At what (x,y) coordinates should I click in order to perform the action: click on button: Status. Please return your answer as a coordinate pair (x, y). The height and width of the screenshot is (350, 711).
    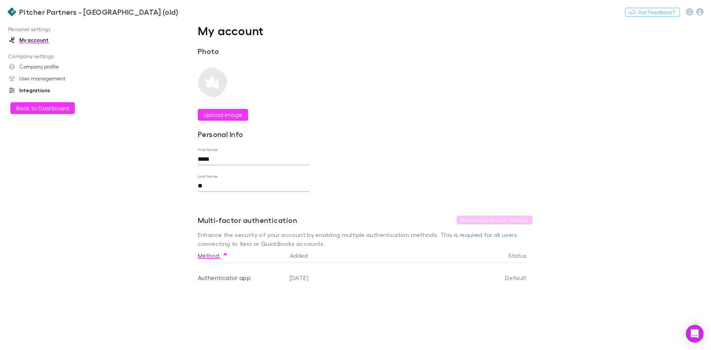
    Looking at the image, I should click on (522, 256).